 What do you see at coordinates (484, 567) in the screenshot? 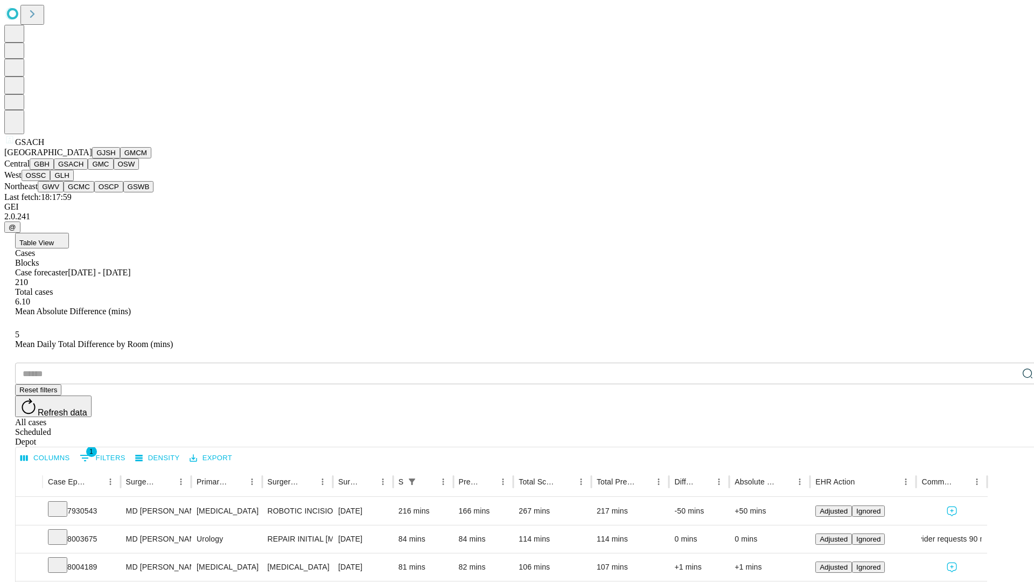
I see `div: 82 mins` at bounding box center [484, 567].